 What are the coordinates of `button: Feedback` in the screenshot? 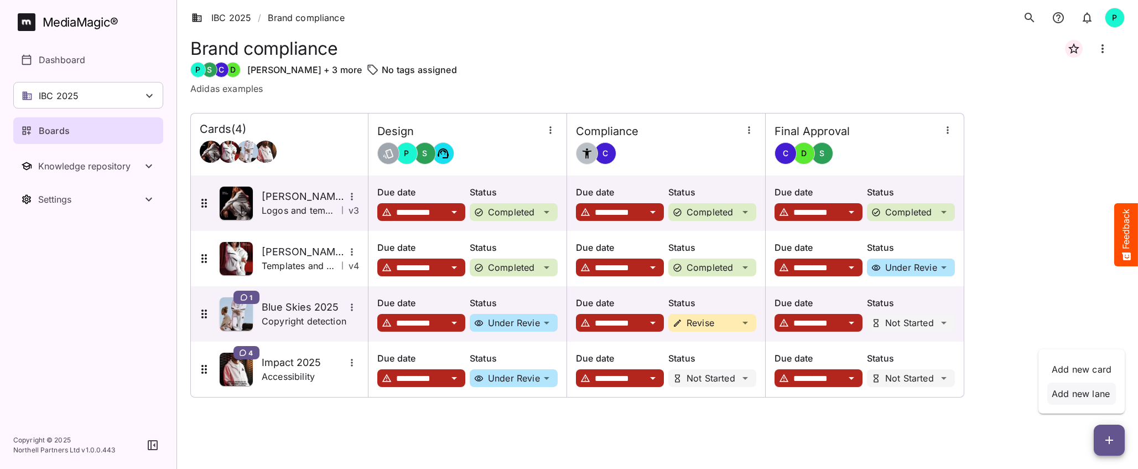 It's located at (1126, 235).